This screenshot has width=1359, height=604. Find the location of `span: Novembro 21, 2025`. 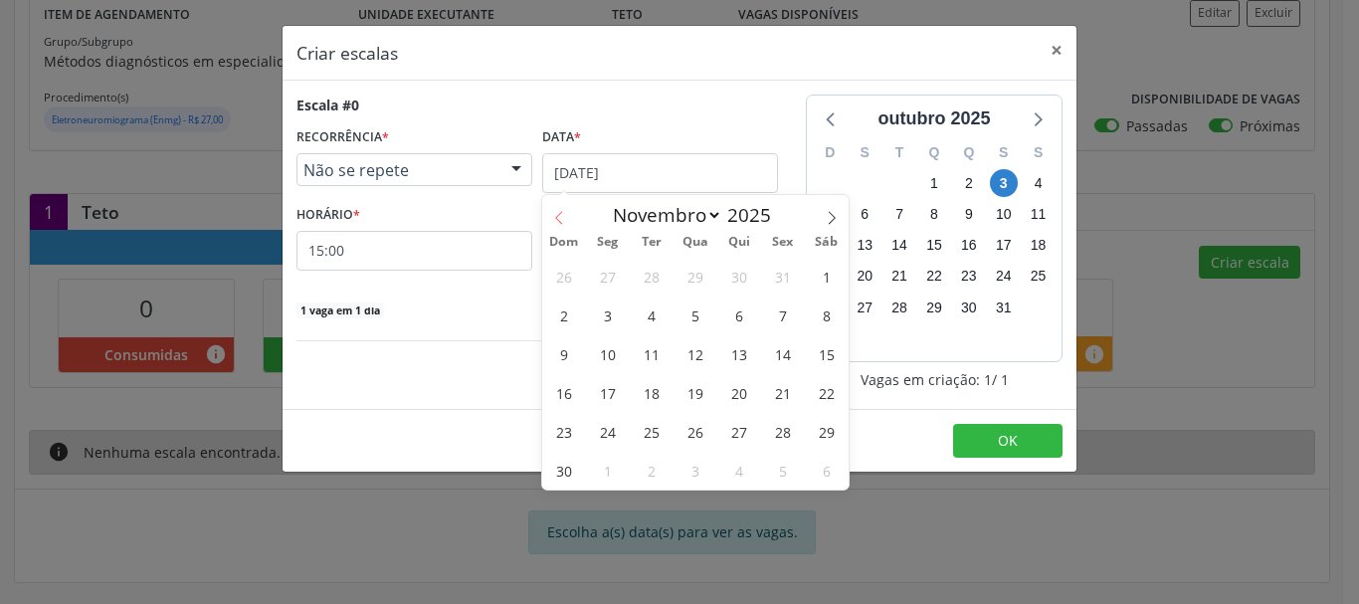

span: Novembro 21, 2025 is located at coordinates (782, 392).